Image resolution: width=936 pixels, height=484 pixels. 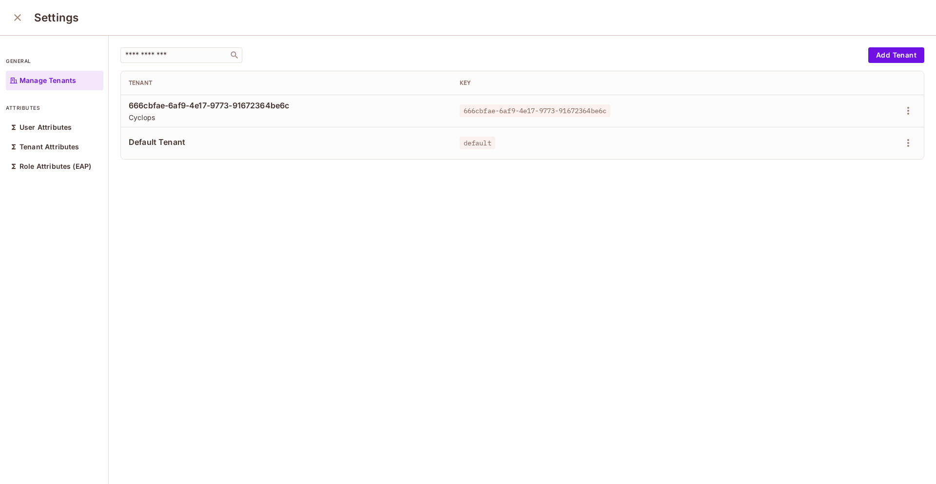 What do you see at coordinates (55, 61) in the screenshot?
I see `p: general` at bounding box center [55, 61].